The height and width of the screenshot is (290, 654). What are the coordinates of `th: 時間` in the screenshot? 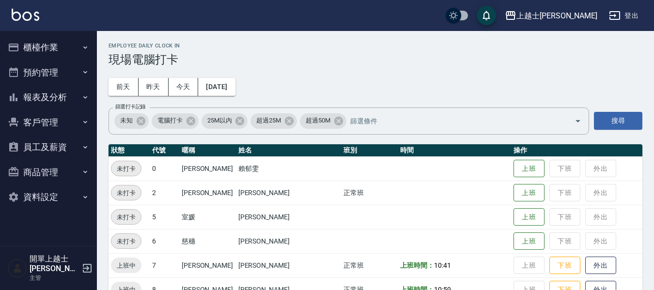 It's located at (454, 151).